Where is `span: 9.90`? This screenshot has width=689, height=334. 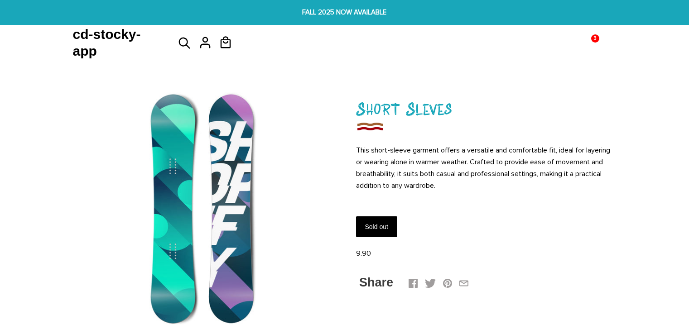 span: 9.90 is located at coordinates (363, 254).